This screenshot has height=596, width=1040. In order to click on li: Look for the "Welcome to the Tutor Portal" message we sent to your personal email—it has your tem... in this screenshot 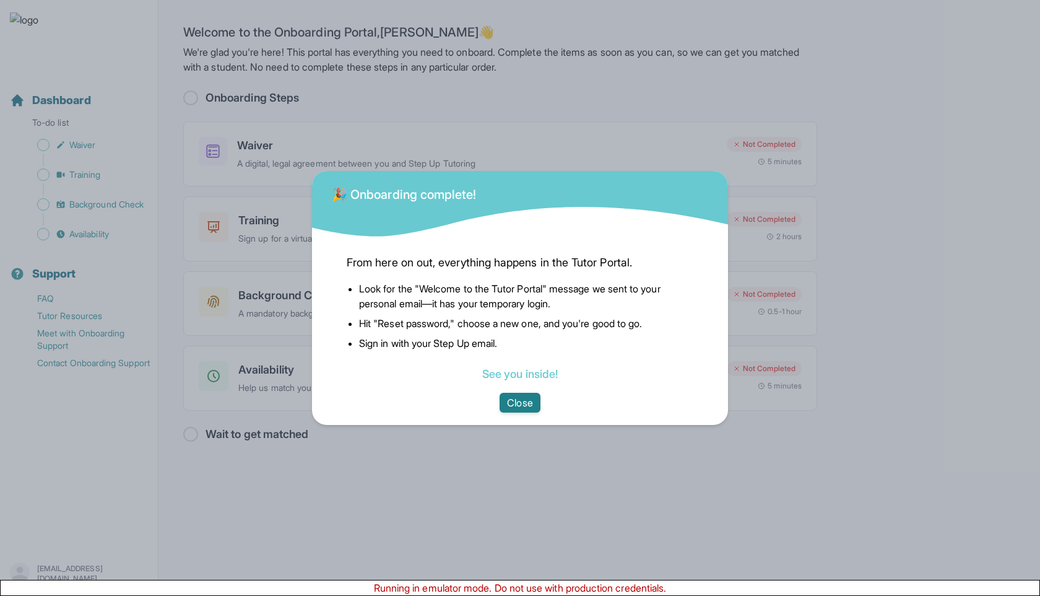, I will do `click(526, 296)`.